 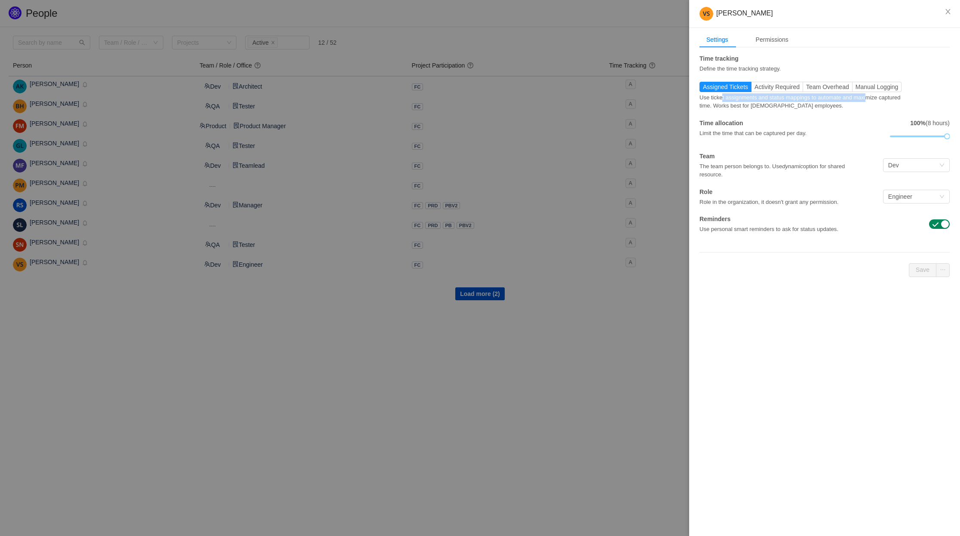 I want to click on div: Role in the organization, it doesn't grant any permission., so click(x=783, y=201).